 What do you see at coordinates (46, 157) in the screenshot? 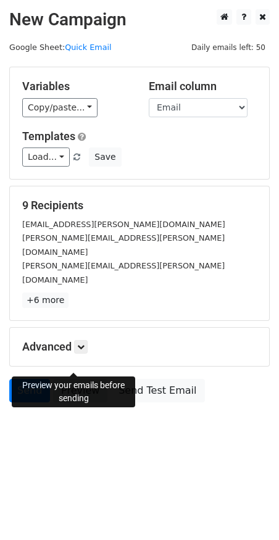
I see `a: Load...` at bounding box center [46, 157].